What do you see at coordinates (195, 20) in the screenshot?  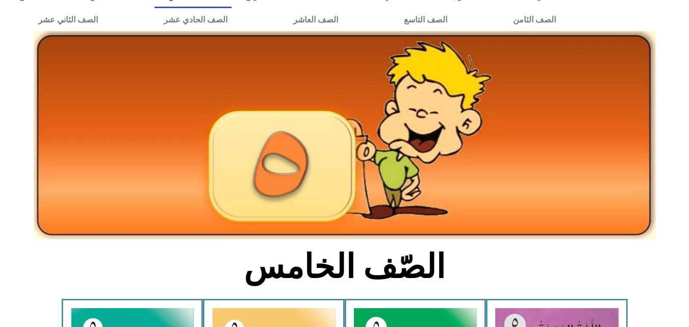 I see `a: الصف الحادي عشر` at bounding box center [195, 20].